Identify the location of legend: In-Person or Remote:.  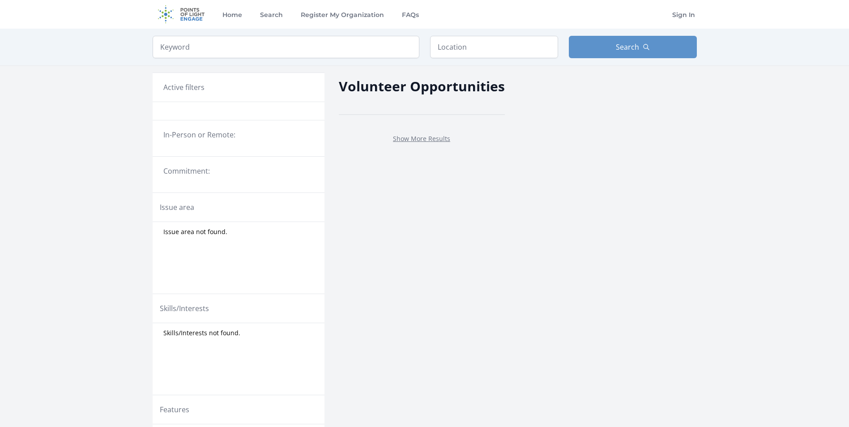
(239, 135).